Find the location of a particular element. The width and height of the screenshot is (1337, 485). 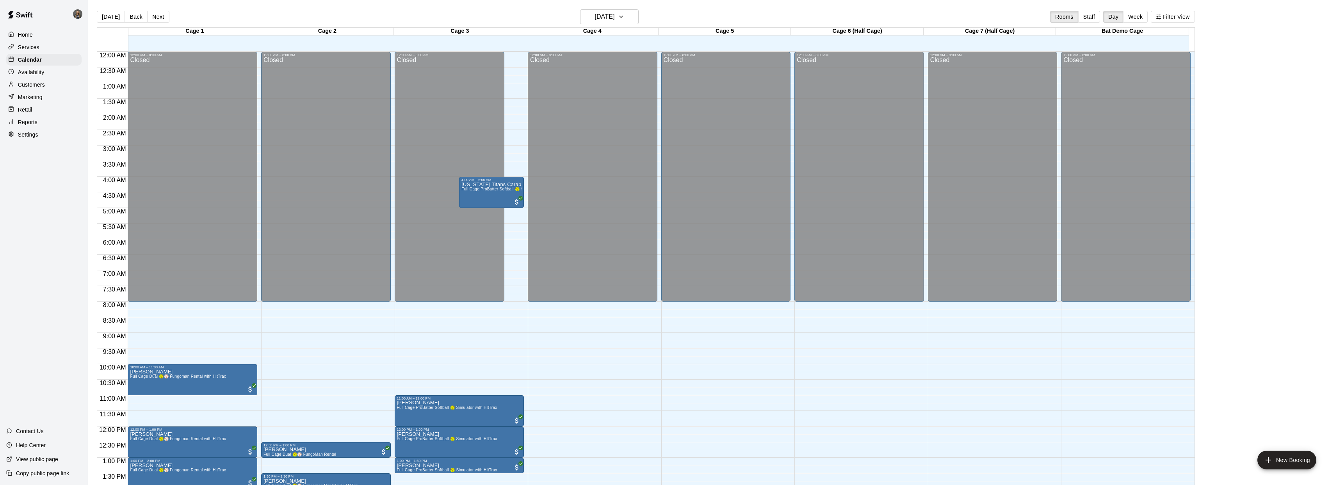

span: 8:30 AM is located at coordinates (114, 320).